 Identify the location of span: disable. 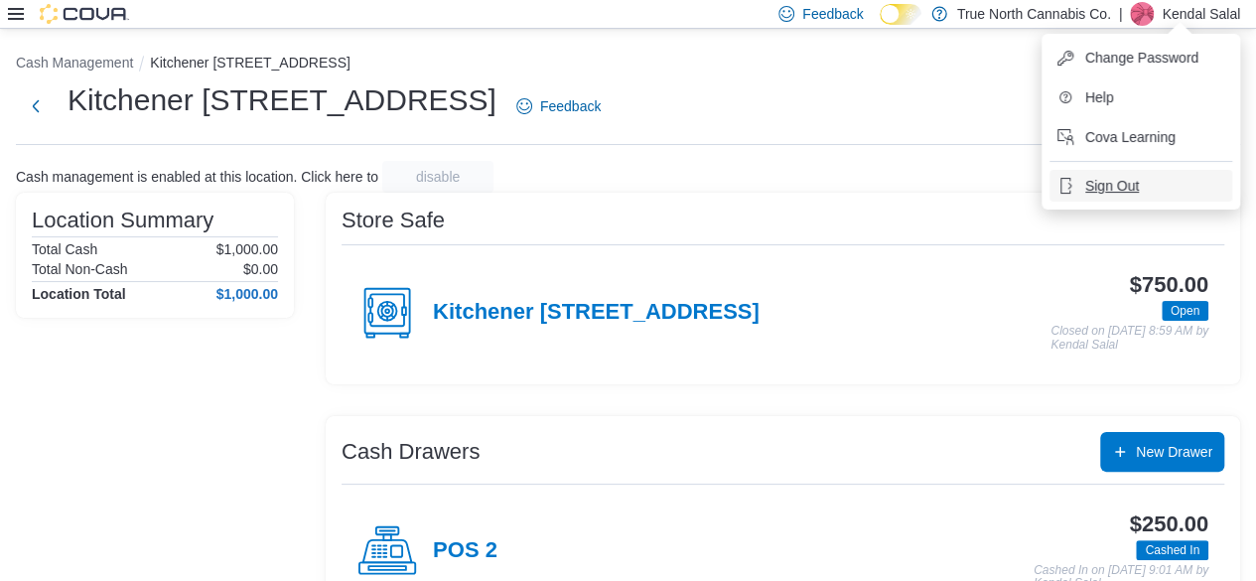
(438, 177).